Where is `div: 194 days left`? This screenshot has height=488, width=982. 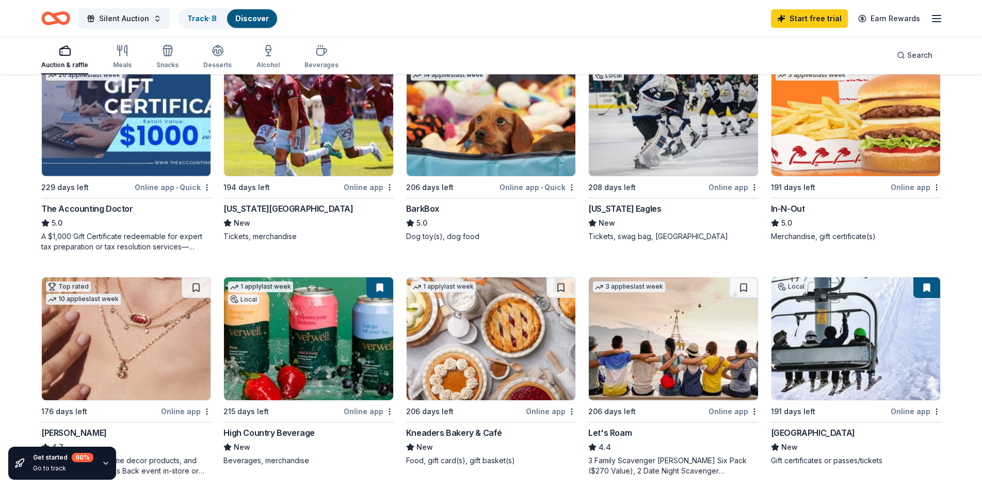
div: 194 days left is located at coordinates (247, 187).